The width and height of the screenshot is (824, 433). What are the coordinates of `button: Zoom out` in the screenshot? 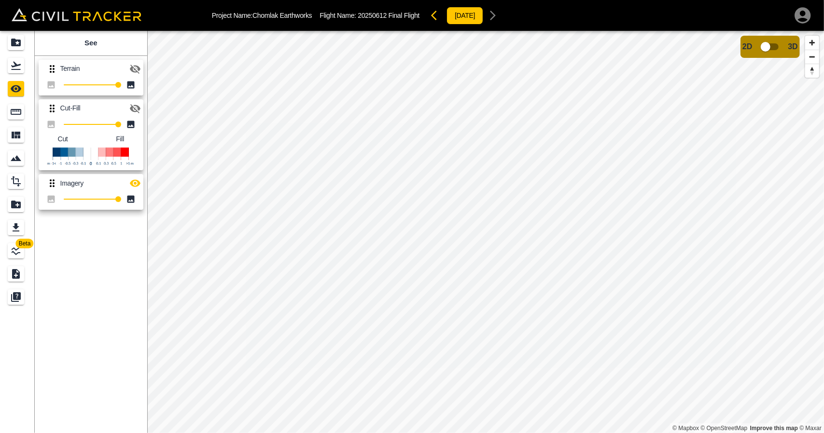 It's located at (812, 56).